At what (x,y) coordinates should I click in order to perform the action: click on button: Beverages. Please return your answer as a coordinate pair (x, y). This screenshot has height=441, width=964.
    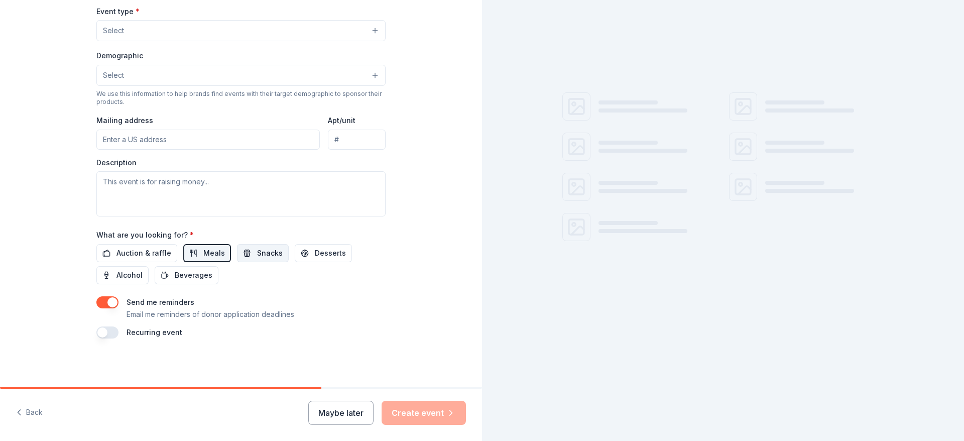
    Looking at the image, I should click on (186, 275).